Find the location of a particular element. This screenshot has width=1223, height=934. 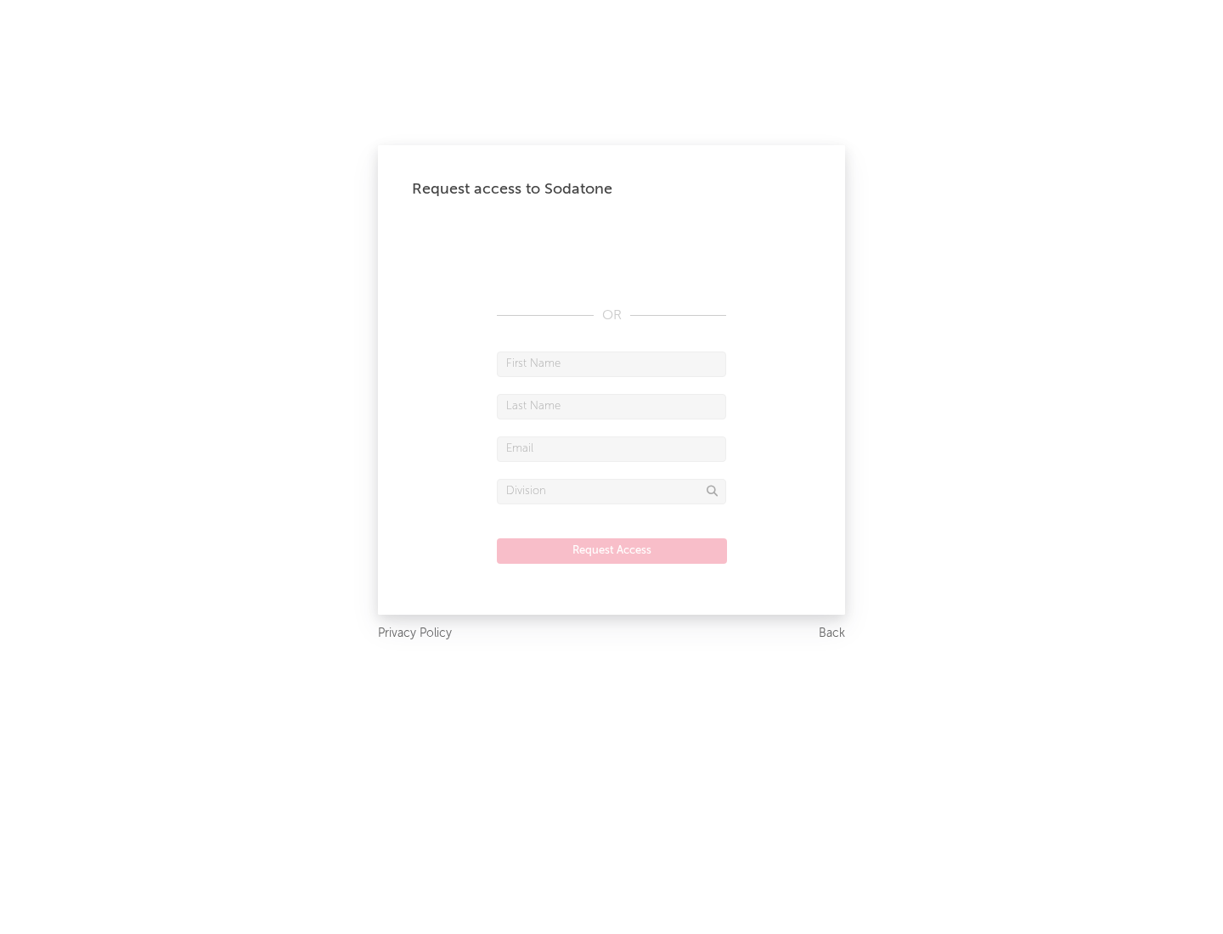

button: Request Access is located at coordinates (612, 551).